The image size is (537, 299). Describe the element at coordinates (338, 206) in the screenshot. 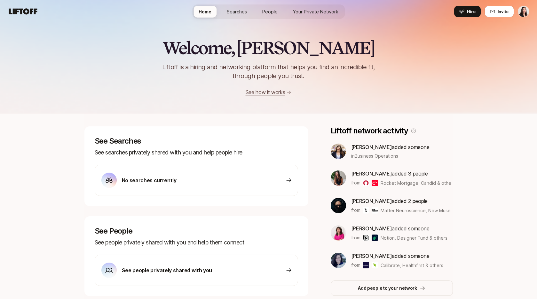

I see `img: 47dd0b03_c0d6_4f76_830b_b248d182fe69.jpg` at that location.